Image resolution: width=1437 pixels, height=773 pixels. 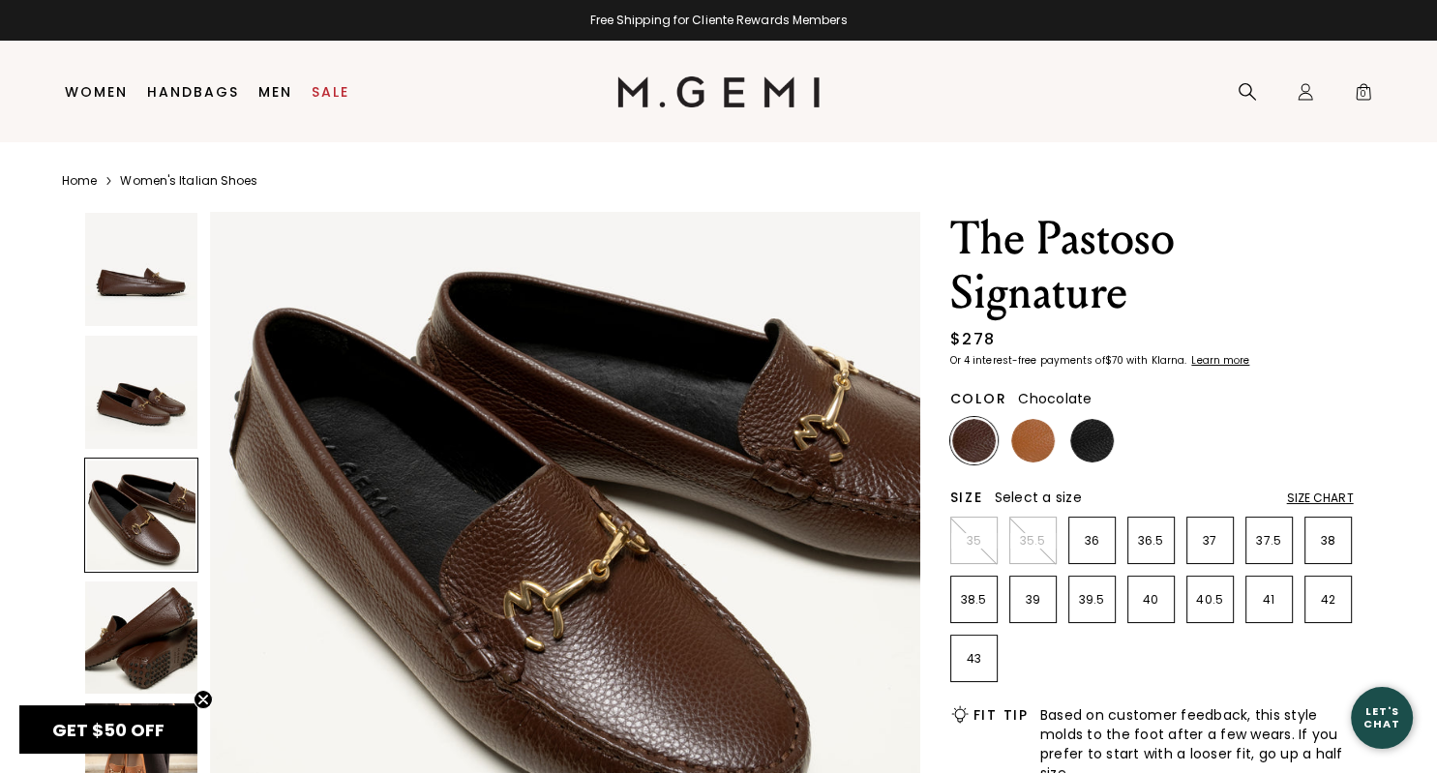 What do you see at coordinates (718, 92) in the screenshot?
I see `img: M.Gemi` at bounding box center [718, 92].